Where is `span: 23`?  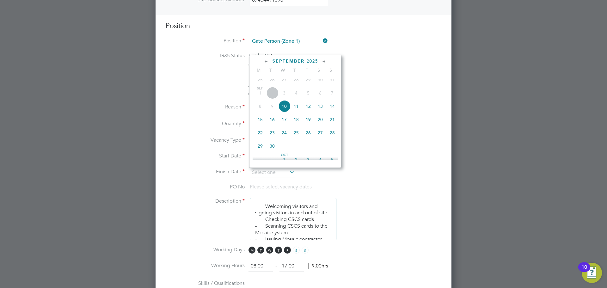
span: 23 is located at coordinates (272, 133).